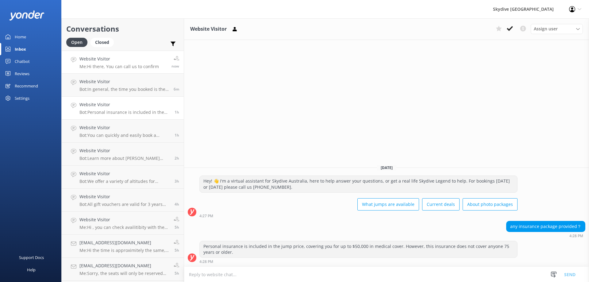 The height and width of the screenshot is (282, 589). Describe the element at coordinates (124, 273) in the screenshot. I see `p: Me: Sorry, the seats will only be reserved for paid customer on the day` at that location.